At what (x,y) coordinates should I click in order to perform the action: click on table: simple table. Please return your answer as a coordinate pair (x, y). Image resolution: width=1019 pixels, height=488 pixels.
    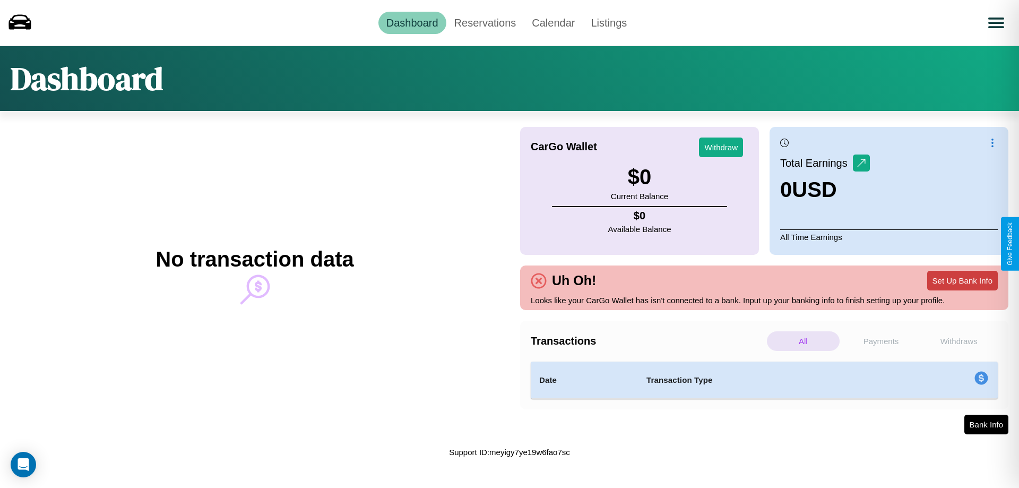
    Looking at the image, I should click on (764, 380).